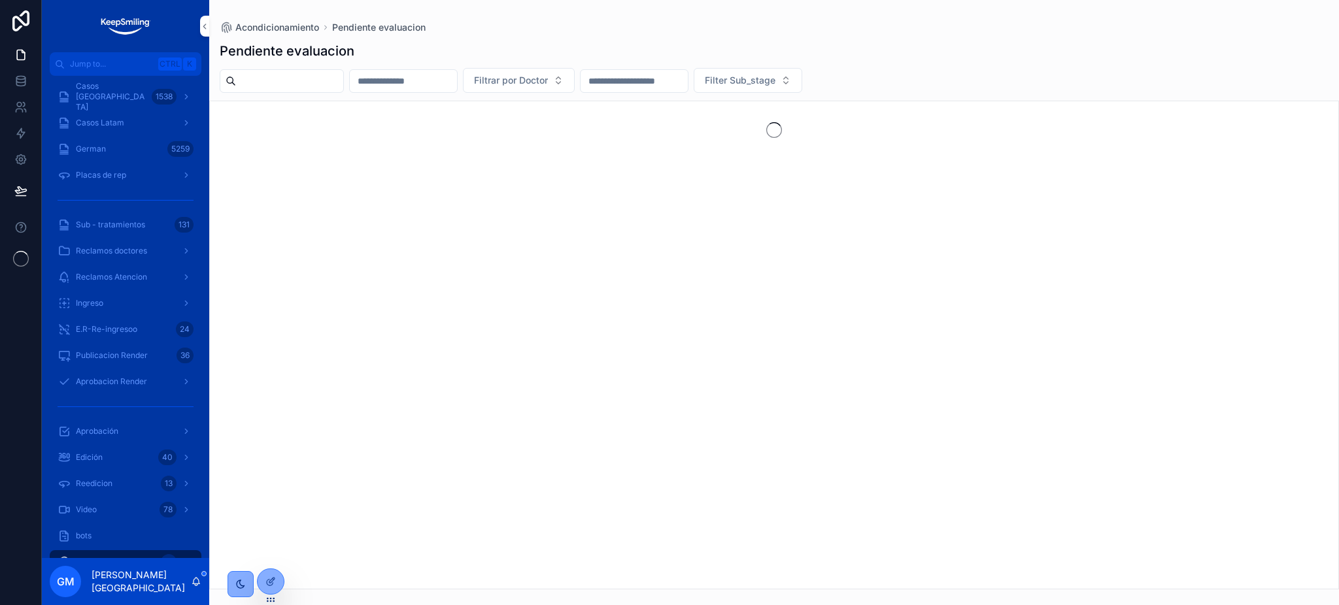 This screenshot has width=1339, height=605. Describe the element at coordinates (90, 303) in the screenshot. I see `span: Ingreso` at that location.